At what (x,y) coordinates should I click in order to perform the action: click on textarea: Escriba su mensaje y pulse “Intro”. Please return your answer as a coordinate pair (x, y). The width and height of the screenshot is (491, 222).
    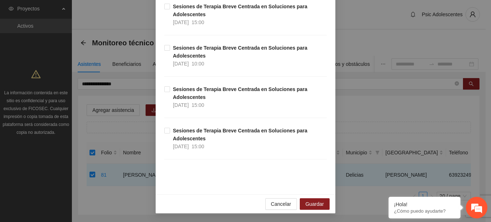
    Looking at the image, I should click on (70, 159).